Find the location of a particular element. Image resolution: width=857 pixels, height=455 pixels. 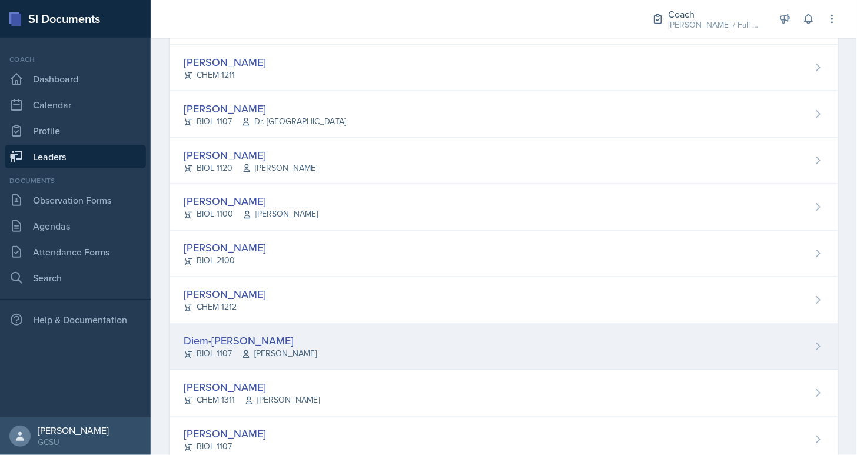

div: CHEM 1212 is located at coordinates (225, 307).